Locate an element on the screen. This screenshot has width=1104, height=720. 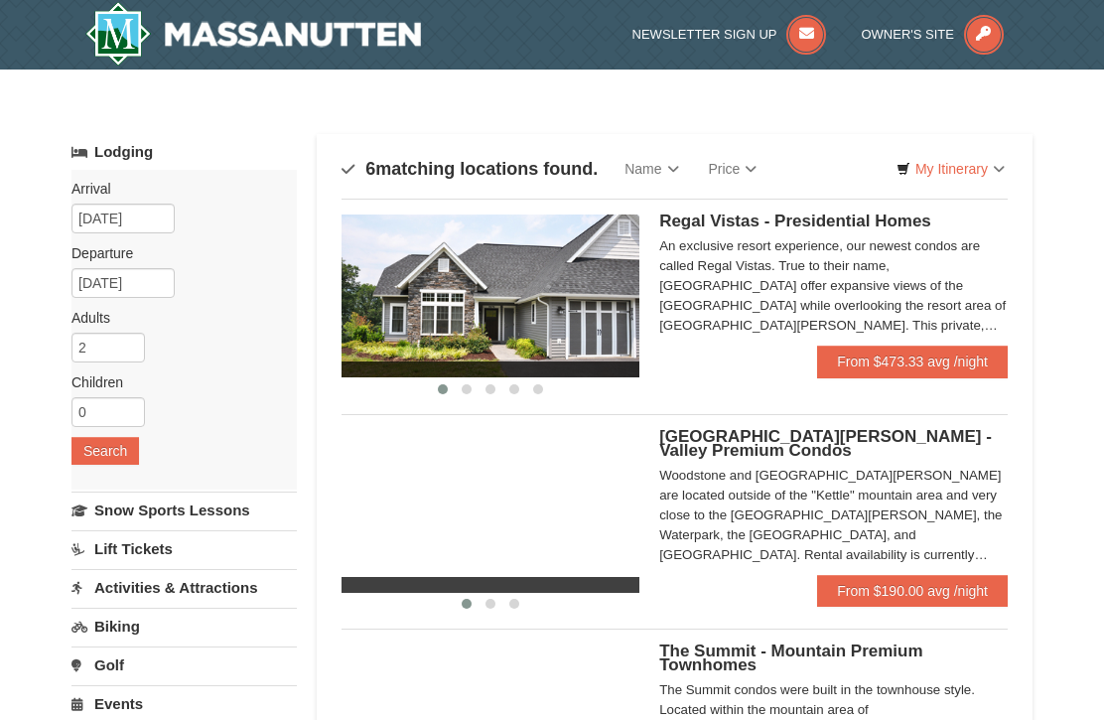
label: Arrival is located at coordinates (177, 189).